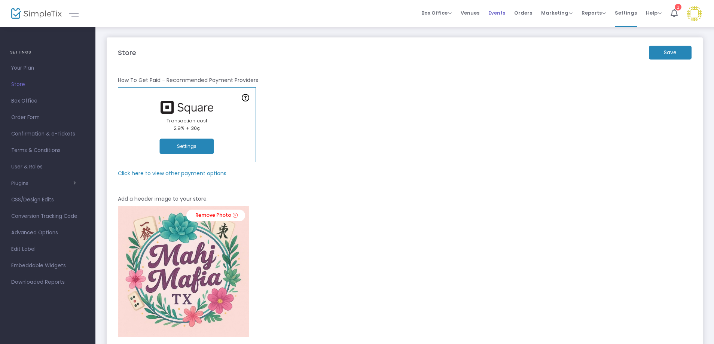  What do you see at coordinates (183, 271) in the screenshot?
I see `img: mahjmafia.jpg` at bounding box center [183, 271].